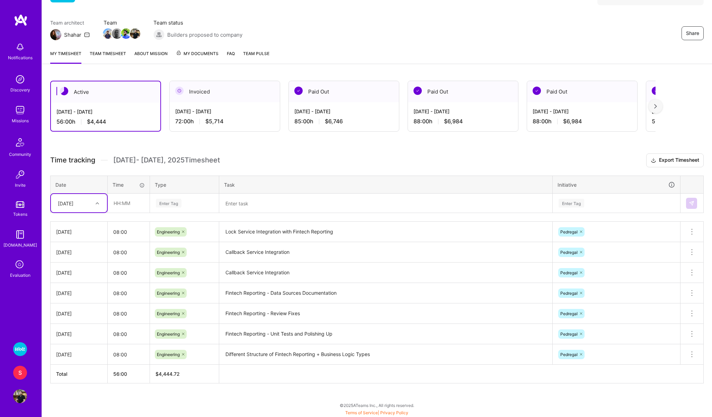 Image resolution: width=712 pixels, height=417 pixels. I want to click on a: About Mission, so click(151, 57).